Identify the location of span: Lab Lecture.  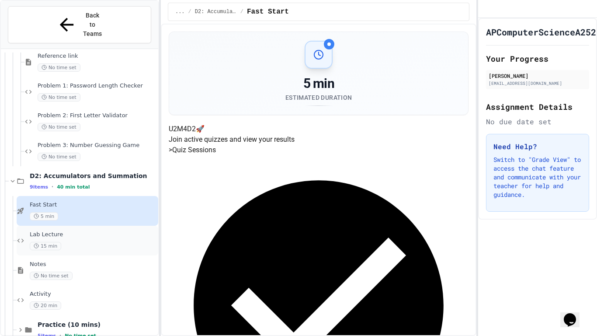
(93, 234).